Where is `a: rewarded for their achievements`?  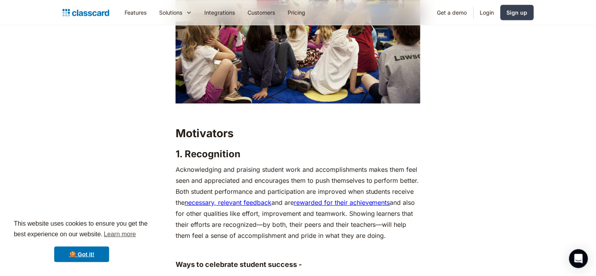
a: rewarded for their achievements is located at coordinates (342, 202).